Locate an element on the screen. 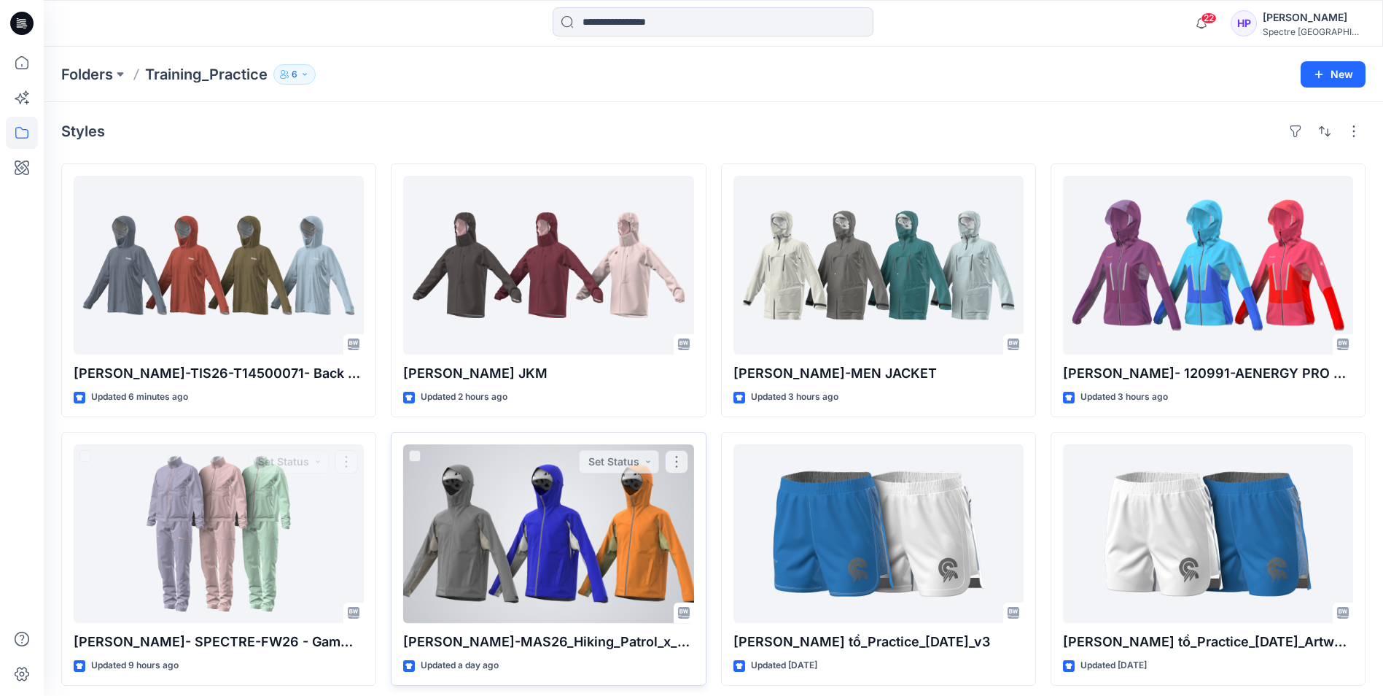  p: Updated a day ago is located at coordinates (459, 665).